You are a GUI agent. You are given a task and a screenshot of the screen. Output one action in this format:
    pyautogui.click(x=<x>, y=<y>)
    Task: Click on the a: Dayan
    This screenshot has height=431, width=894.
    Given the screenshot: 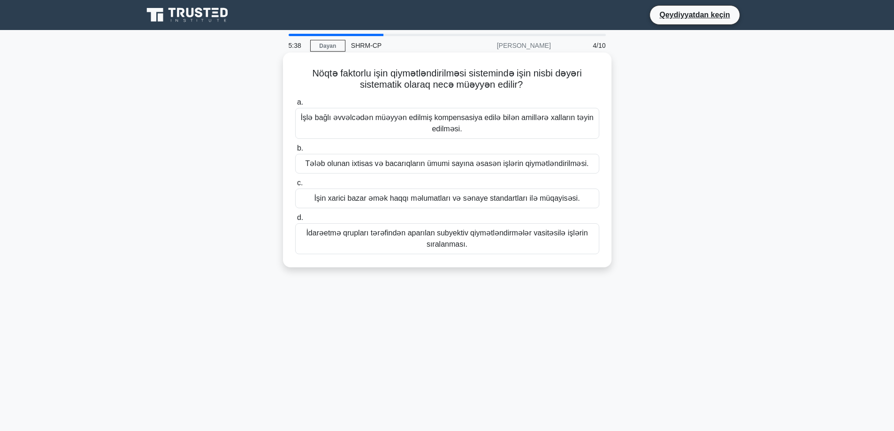 What is the action you would take?
    pyautogui.click(x=327, y=46)
    